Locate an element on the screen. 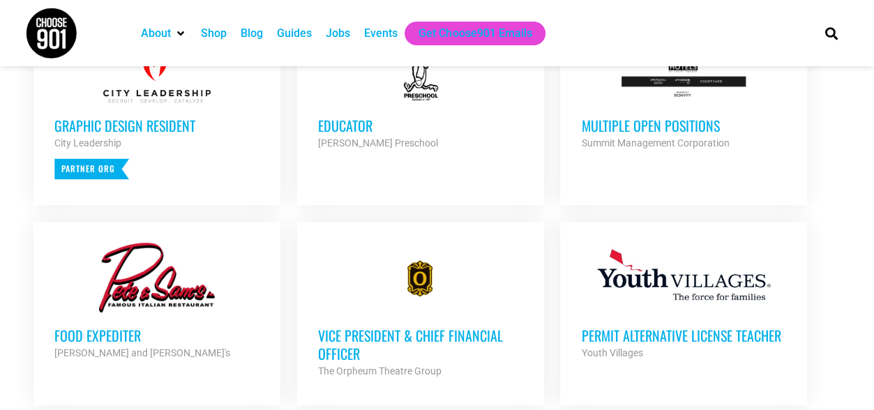 Image resolution: width=874 pixels, height=410 pixels. div: Guides is located at coordinates (294, 33).